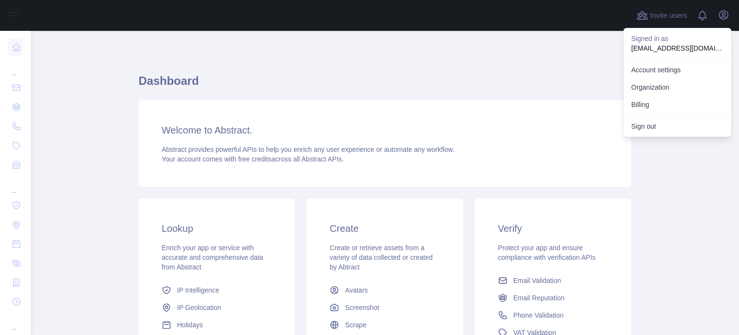  I want to click on span: IP Geolocation, so click(199, 307).